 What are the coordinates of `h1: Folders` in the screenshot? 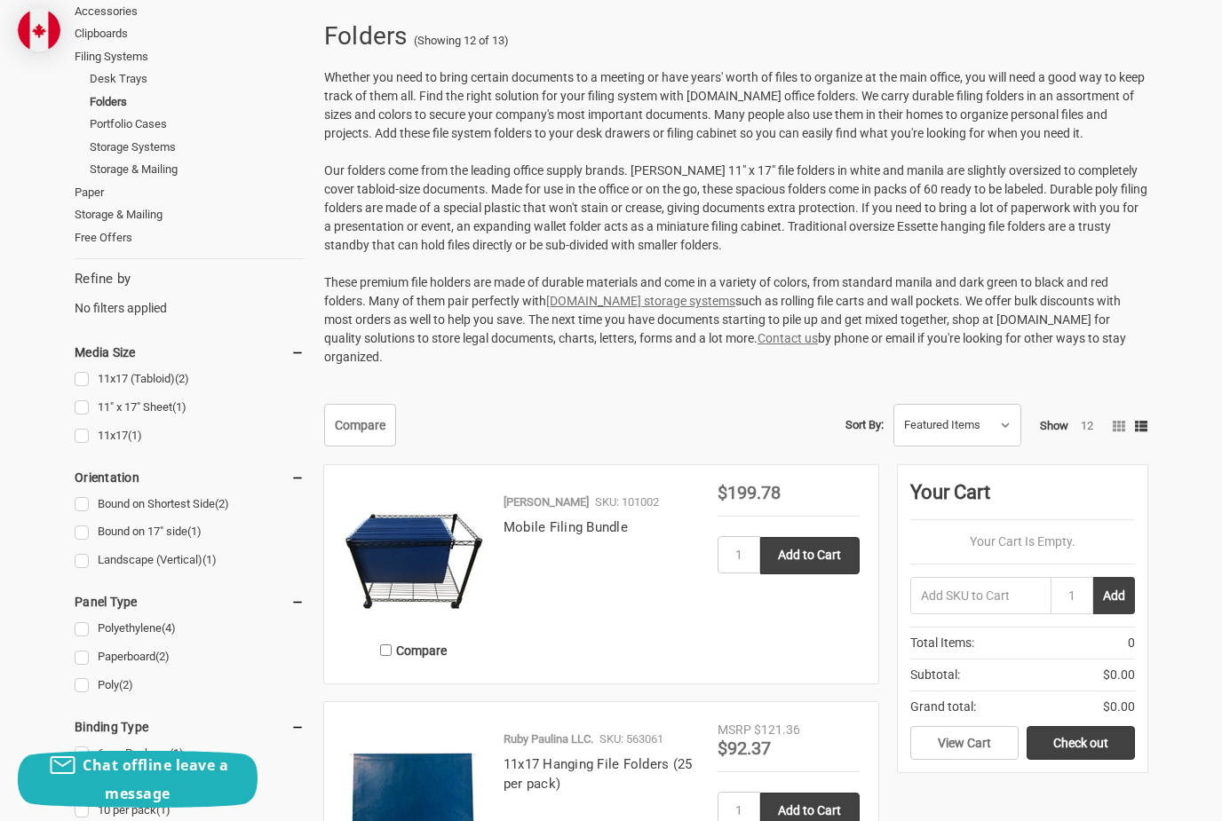 It's located at (366, 36).